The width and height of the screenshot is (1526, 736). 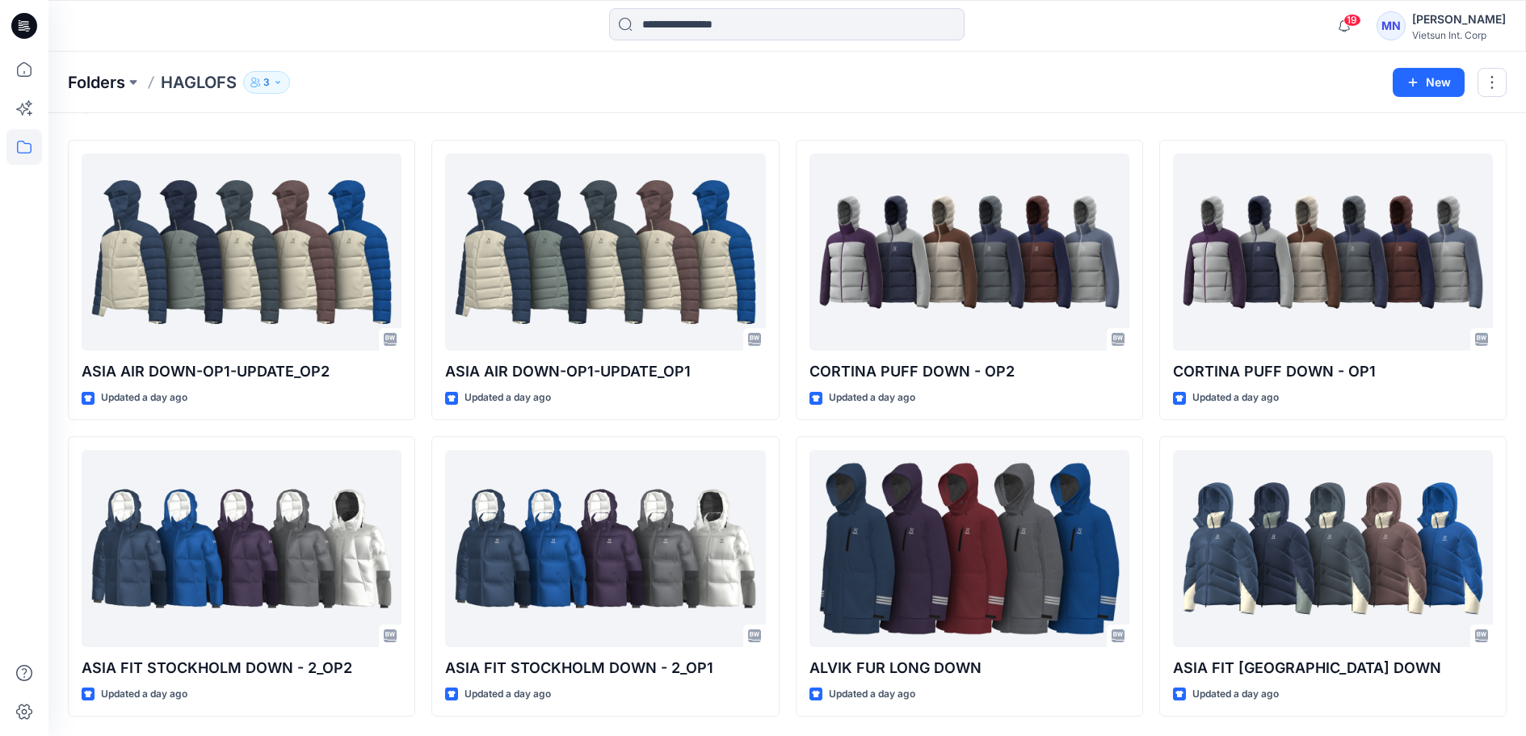 What do you see at coordinates (1353, 20) in the screenshot?
I see `span: 19` at bounding box center [1353, 20].